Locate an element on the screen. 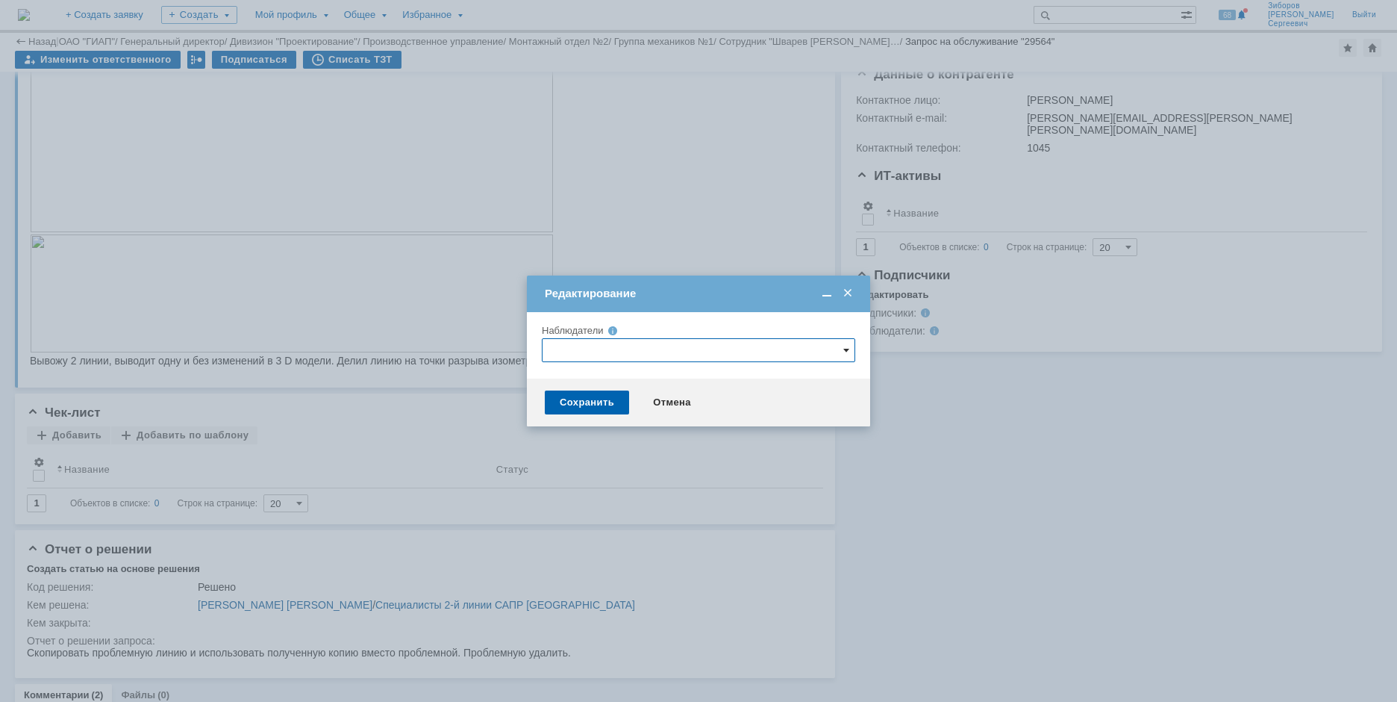  li: Сгенерировать изометрические чертежи is located at coordinates (381, 124).